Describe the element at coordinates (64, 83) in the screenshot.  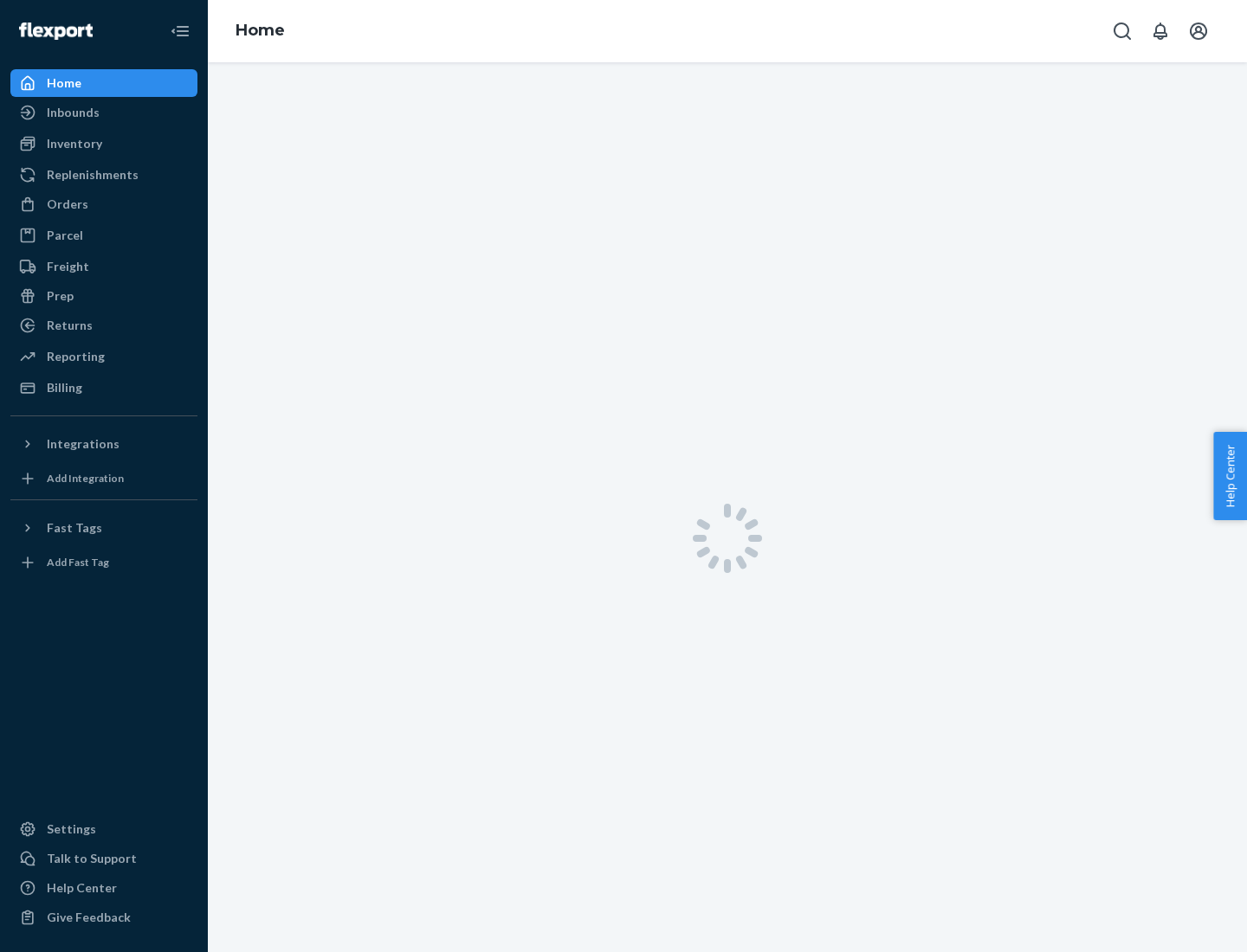
I see `div: Home` at that location.